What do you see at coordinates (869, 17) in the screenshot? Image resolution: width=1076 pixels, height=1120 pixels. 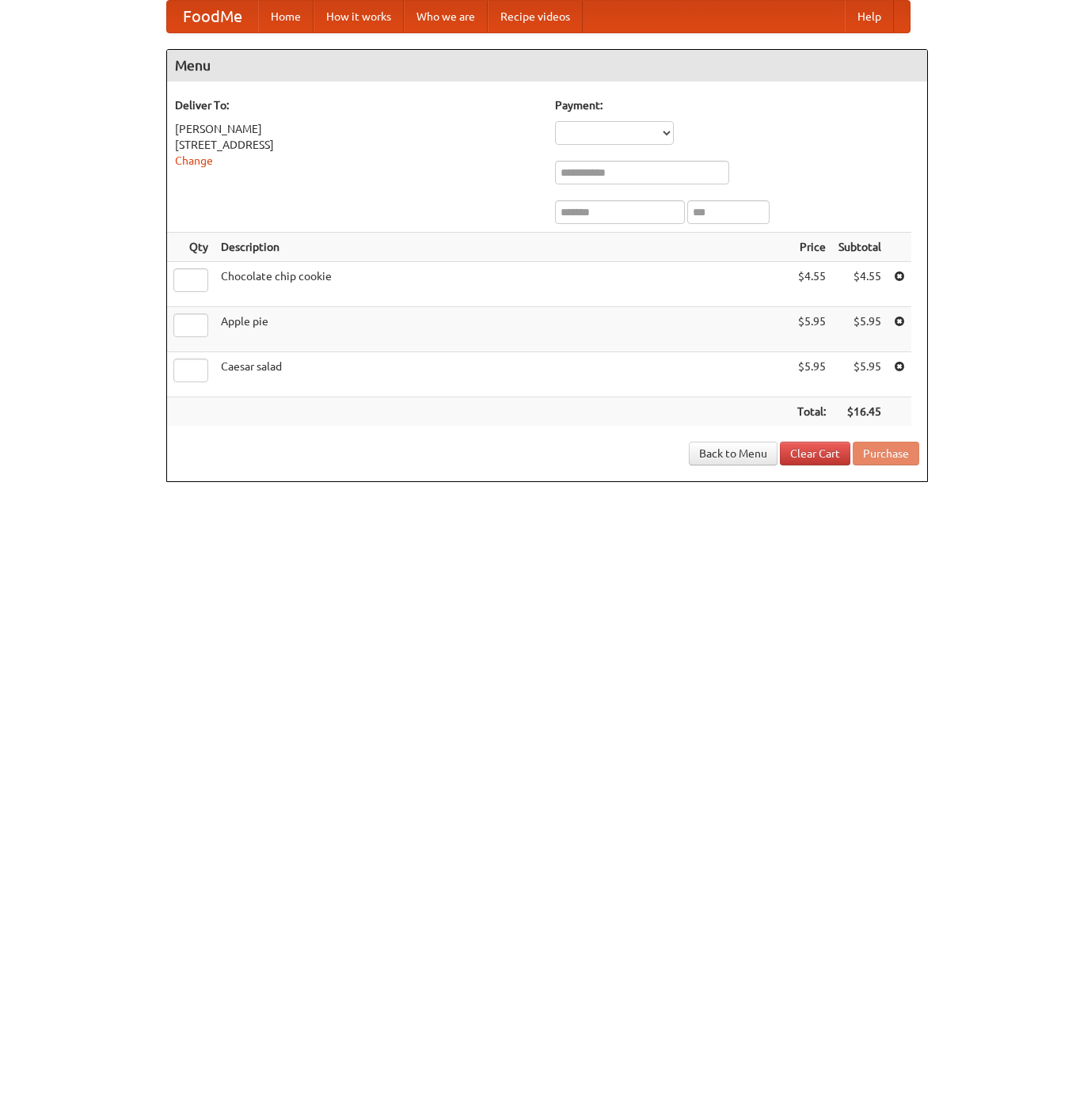 I see `a: Help` at bounding box center [869, 17].